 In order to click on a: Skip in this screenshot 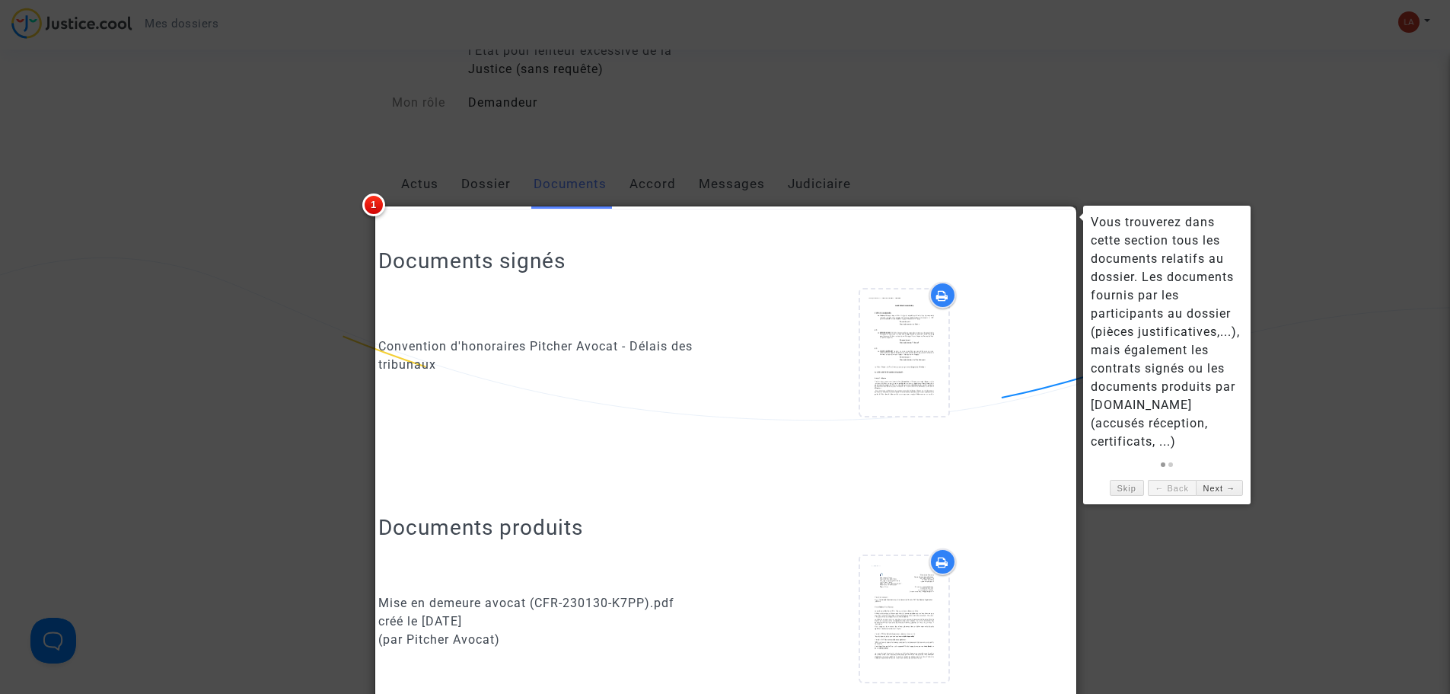, I will do `click(1127, 487)`.